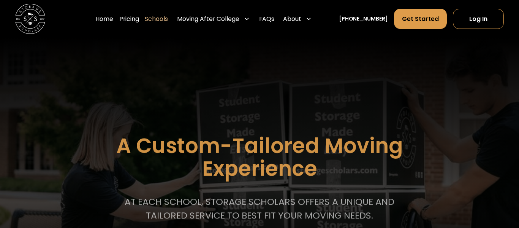 This screenshot has width=519, height=228. Describe the element at coordinates (260, 208) in the screenshot. I see `p: At each school, storage scholars offers a unique and tailored service to best fit your Moving needs.` at that location.